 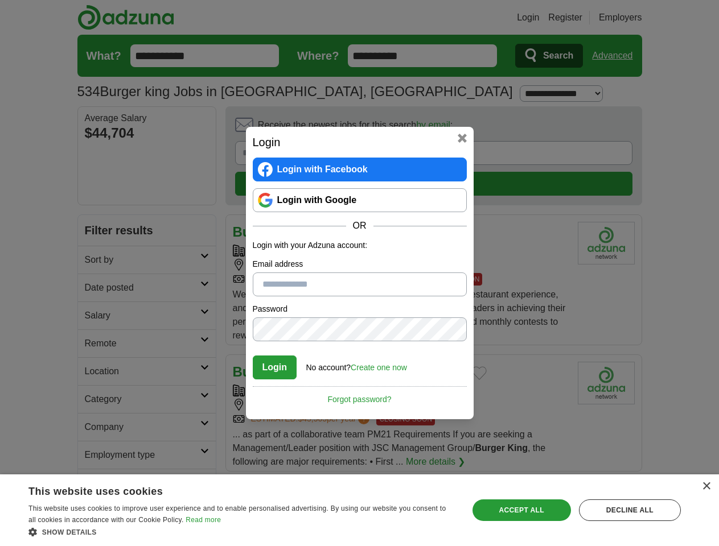 What do you see at coordinates (69, 533) in the screenshot?
I see `span: Show details` at bounding box center [69, 533].